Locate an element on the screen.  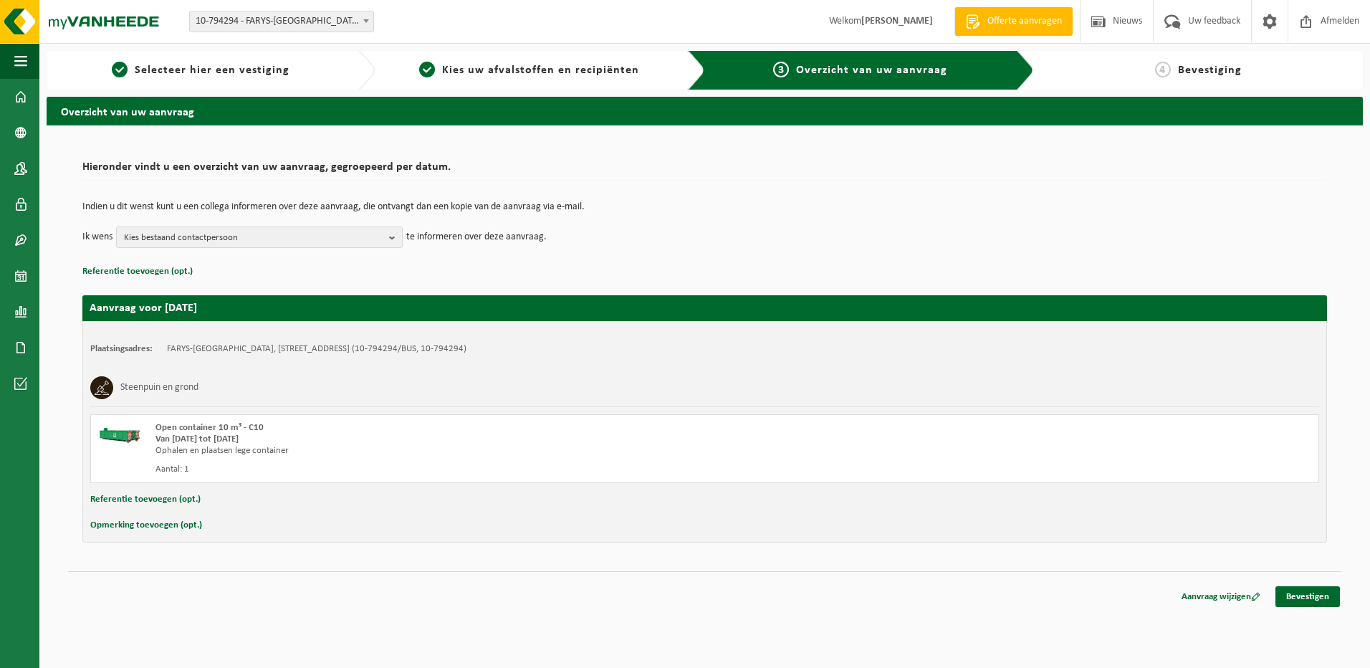
div: Ophalen en plaatsen lege container is located at coordinates (459, 451).